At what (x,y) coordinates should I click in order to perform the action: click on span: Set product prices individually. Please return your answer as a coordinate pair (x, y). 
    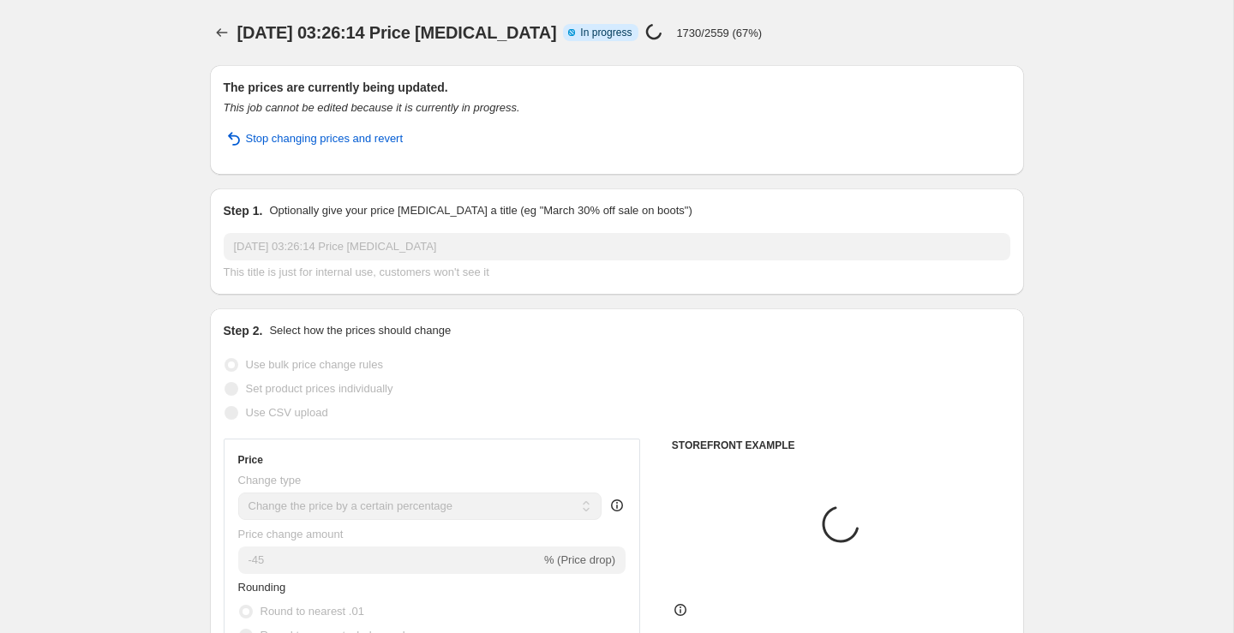
    Looking at the image, I should click on (320, 388).